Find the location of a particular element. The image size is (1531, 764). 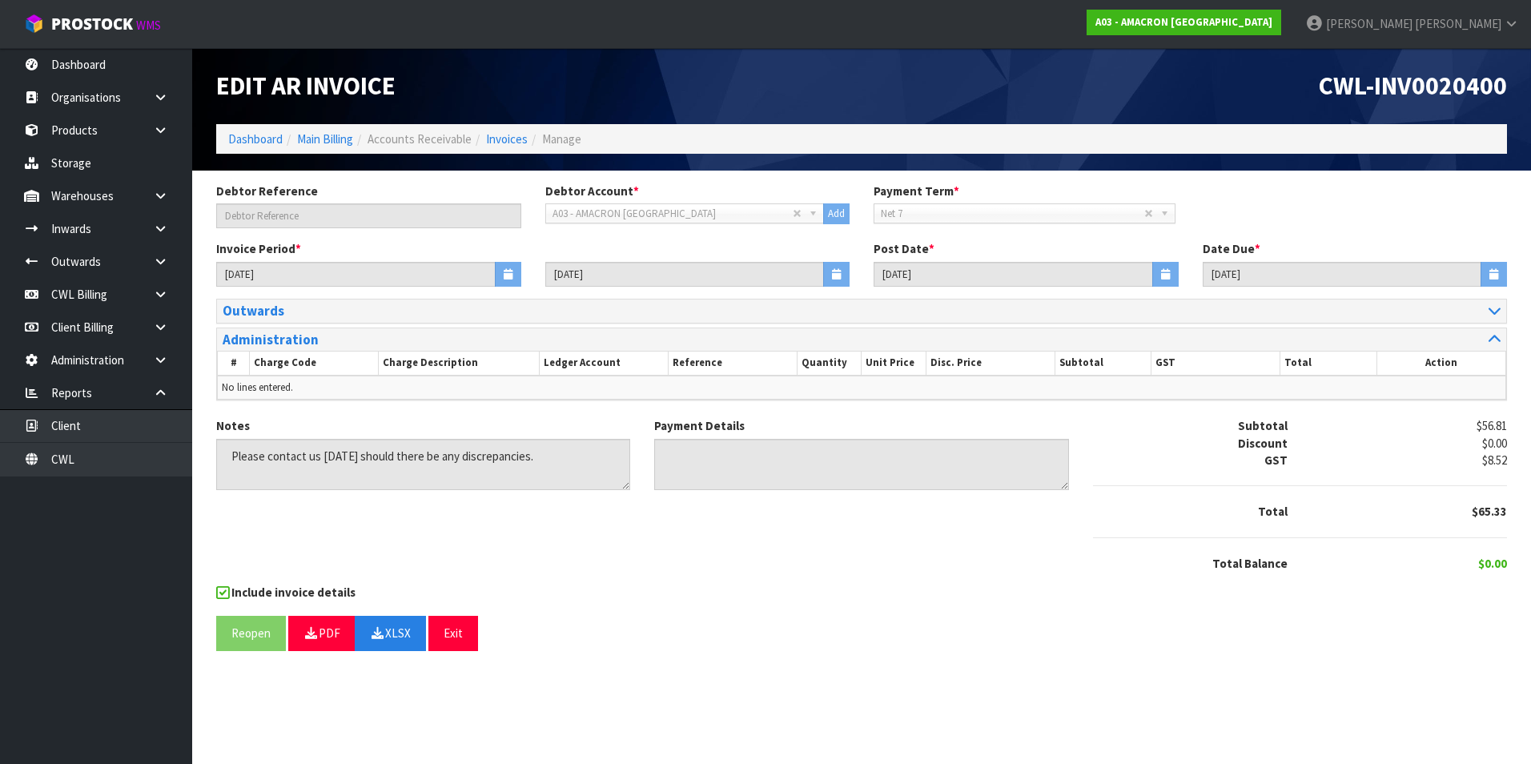

label: Payment Details is located at coordinates (699, 425).